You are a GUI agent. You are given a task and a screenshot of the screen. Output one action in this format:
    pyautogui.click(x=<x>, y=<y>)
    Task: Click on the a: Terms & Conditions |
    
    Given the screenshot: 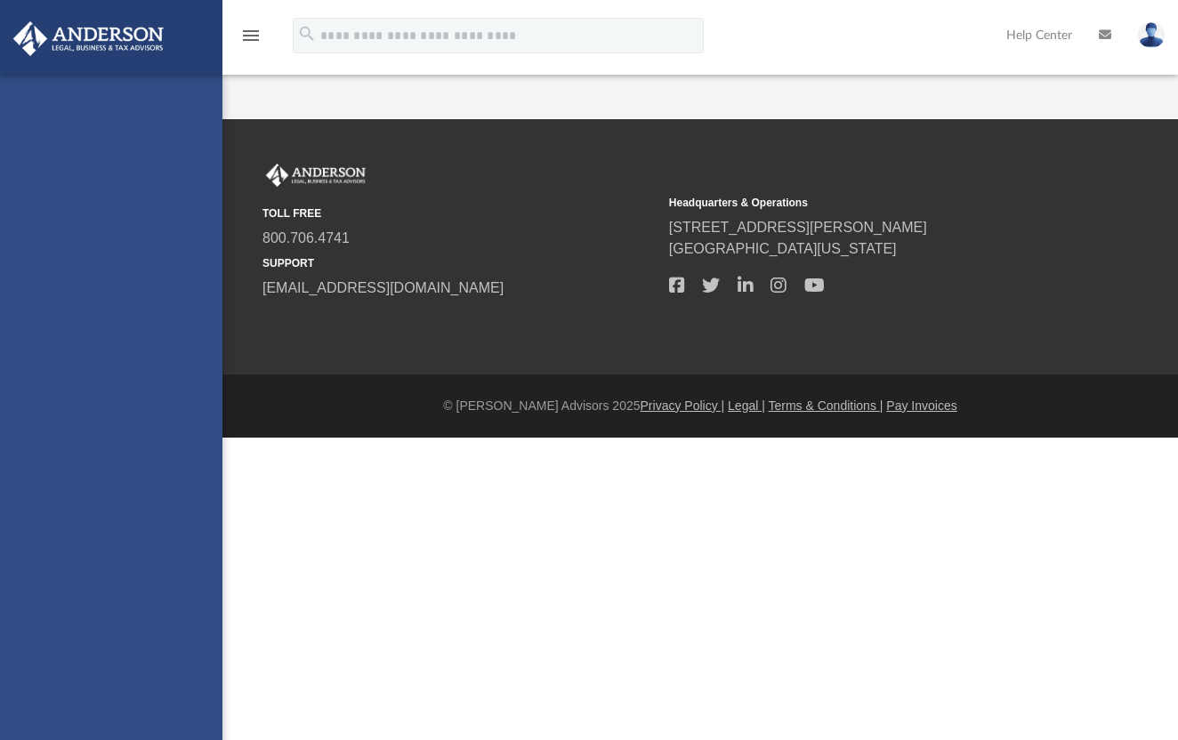 What is the action you would take?
    pyautogui.click(x=826, y=406)
    